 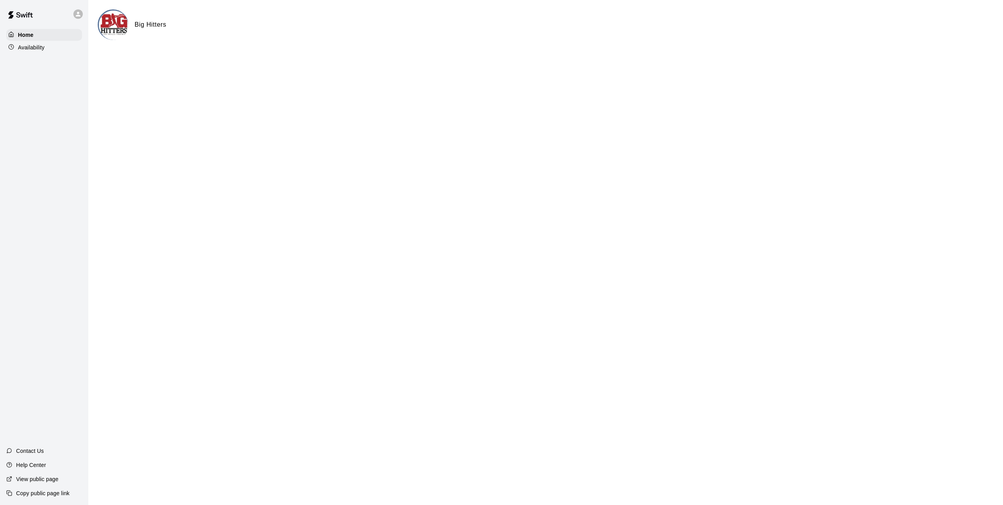 What do you see at coordinates (113, 25) in the screenshot?
I see `img: Big Hitters logo` at bounding box center [113, 25].